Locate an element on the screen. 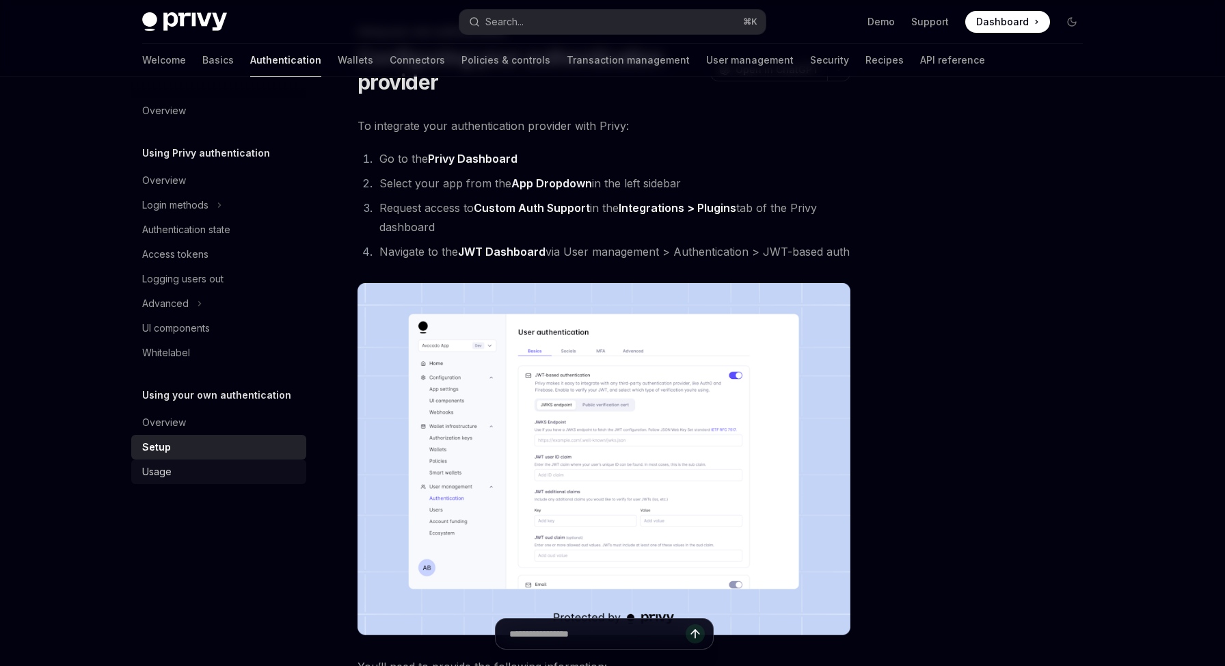 This screenshot has width=1225, height=666. a: Integrations > Plugins is located at coordinates (677, 208).